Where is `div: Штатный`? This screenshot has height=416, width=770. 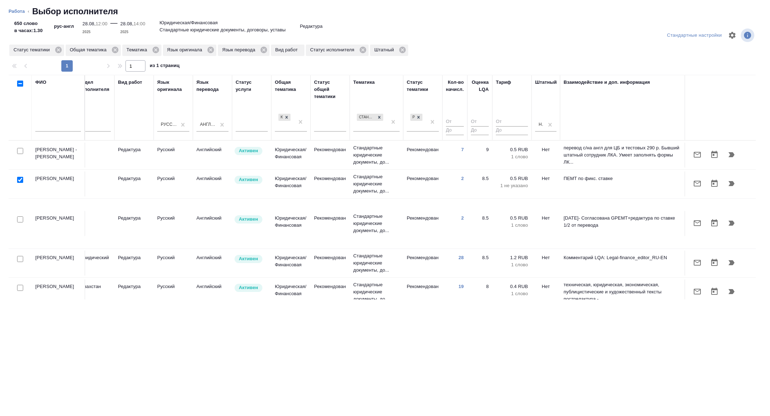 div: Штатный is located at coordinates (389, 50).